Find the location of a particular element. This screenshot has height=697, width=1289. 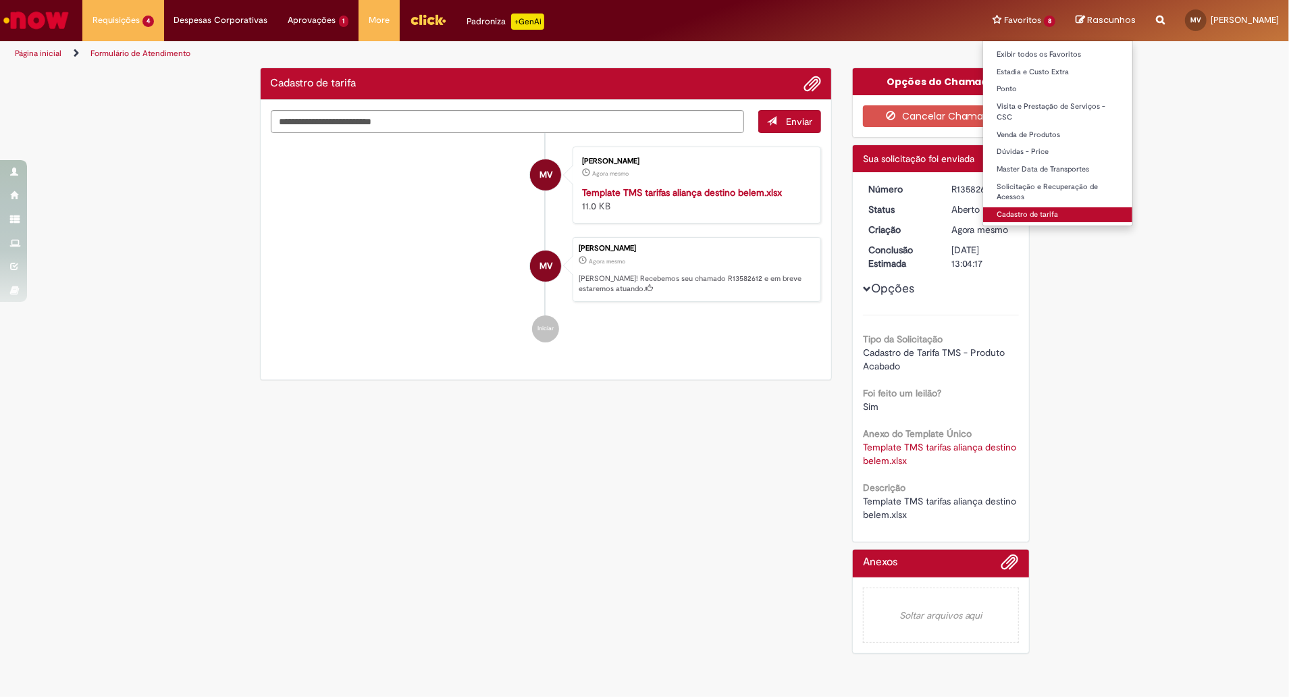

time: 30/09/2025 16:04:11 is located at coordinates (610, 174).